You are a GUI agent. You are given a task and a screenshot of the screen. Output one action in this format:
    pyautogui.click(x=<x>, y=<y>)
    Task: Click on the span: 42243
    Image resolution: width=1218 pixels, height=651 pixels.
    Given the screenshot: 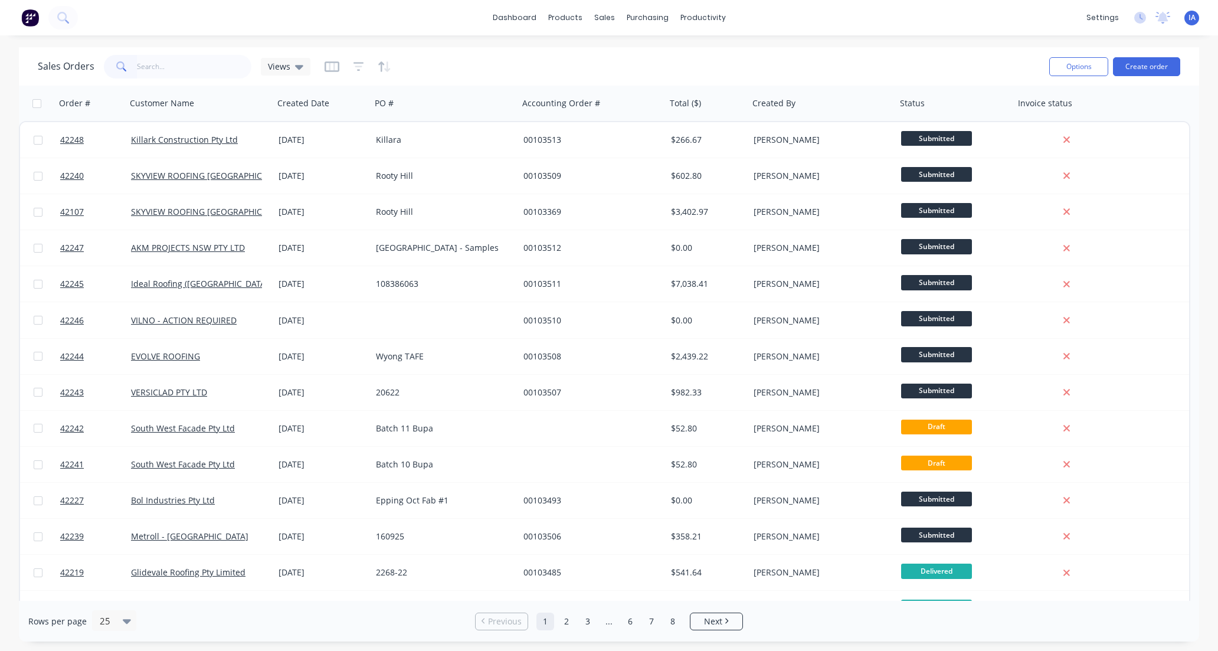 What is the action you would take?
    pyautogui.click(x=72, y=392)
    